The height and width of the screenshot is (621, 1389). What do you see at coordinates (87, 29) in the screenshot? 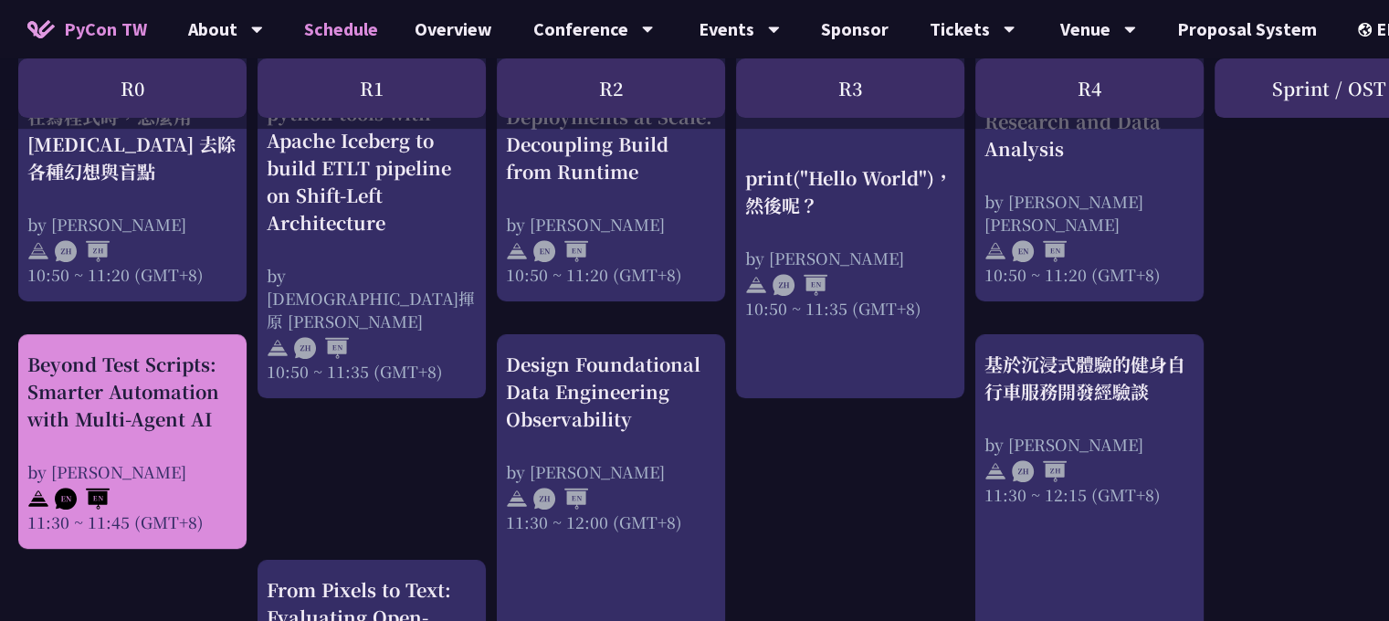
I see `a: PyCon TW` at bounding box center [87, 29].